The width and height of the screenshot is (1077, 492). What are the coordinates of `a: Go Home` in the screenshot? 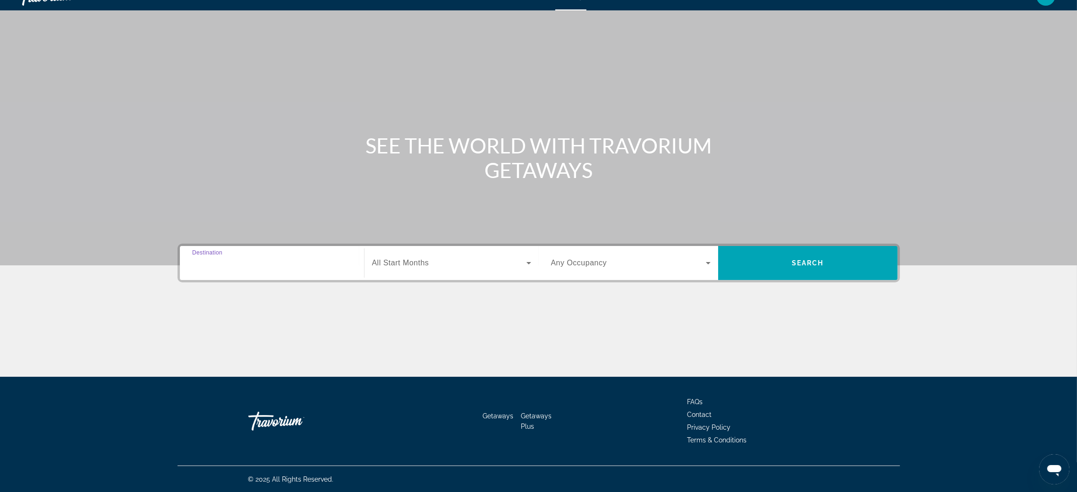 It's located at (296, 421).